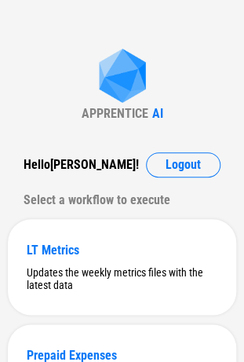 This screenshot has width=244, height=362. Describe the element at coordinates (123, 77) in the screenshot. I see `img: Apprentice AI` at that location.